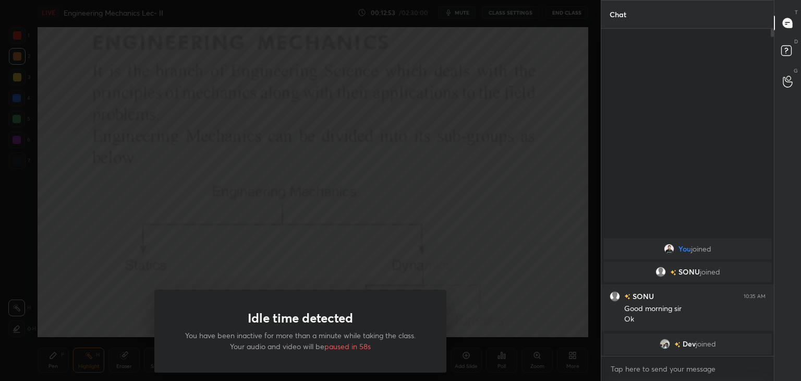  I want to click on div: Good morning sir, so click(695, 309).